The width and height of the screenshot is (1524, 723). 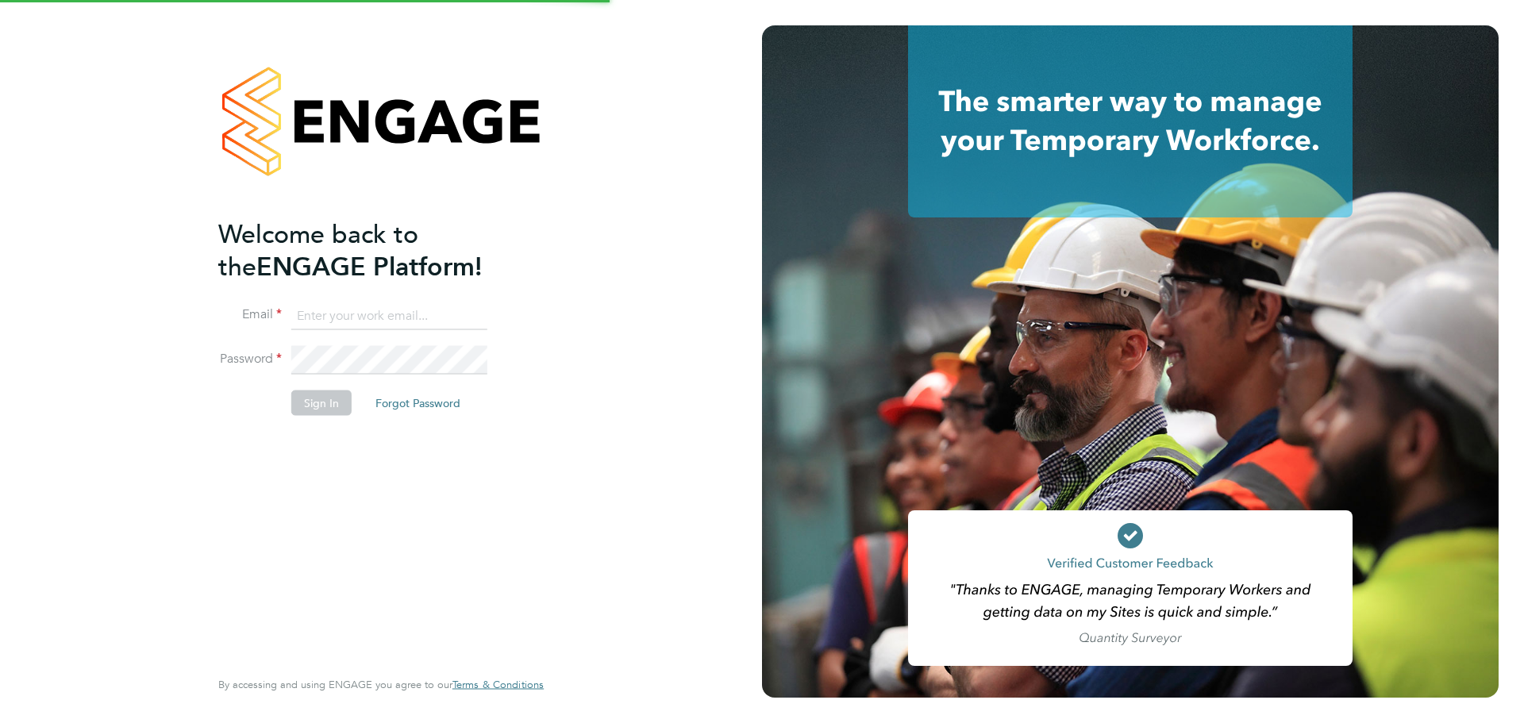 I want to click on span: Welcome back to the, so click(x=318, y=250).